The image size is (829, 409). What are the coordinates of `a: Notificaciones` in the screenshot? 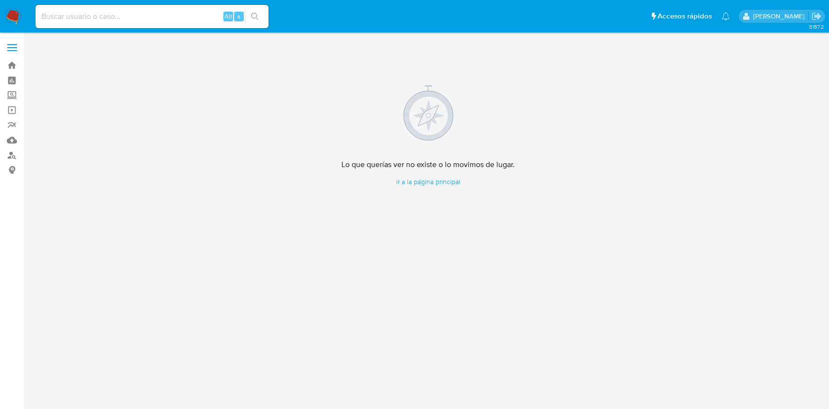 It's located at (725, 16).